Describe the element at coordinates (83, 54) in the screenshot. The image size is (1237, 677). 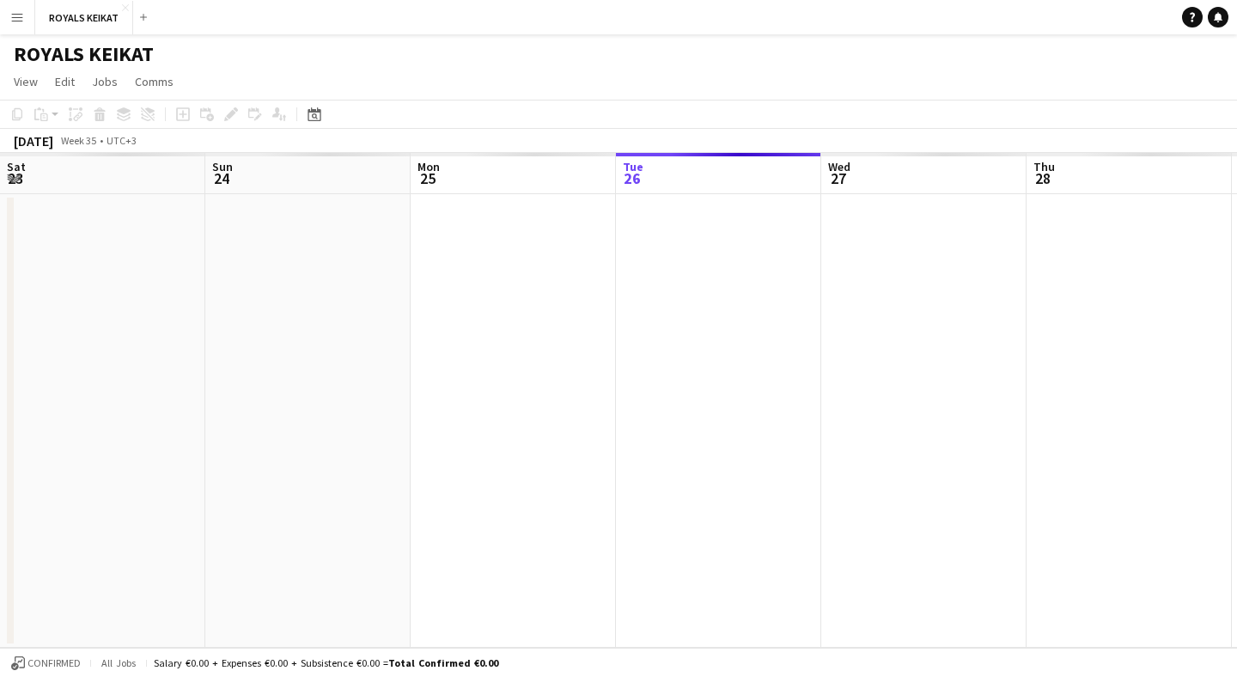
I see `h1: ROYALS KEIKAT` at that location.